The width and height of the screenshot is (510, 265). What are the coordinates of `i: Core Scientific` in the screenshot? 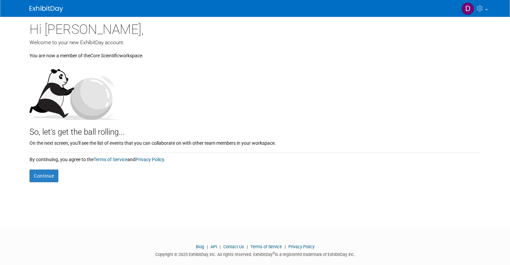 It's located at (105, 56).